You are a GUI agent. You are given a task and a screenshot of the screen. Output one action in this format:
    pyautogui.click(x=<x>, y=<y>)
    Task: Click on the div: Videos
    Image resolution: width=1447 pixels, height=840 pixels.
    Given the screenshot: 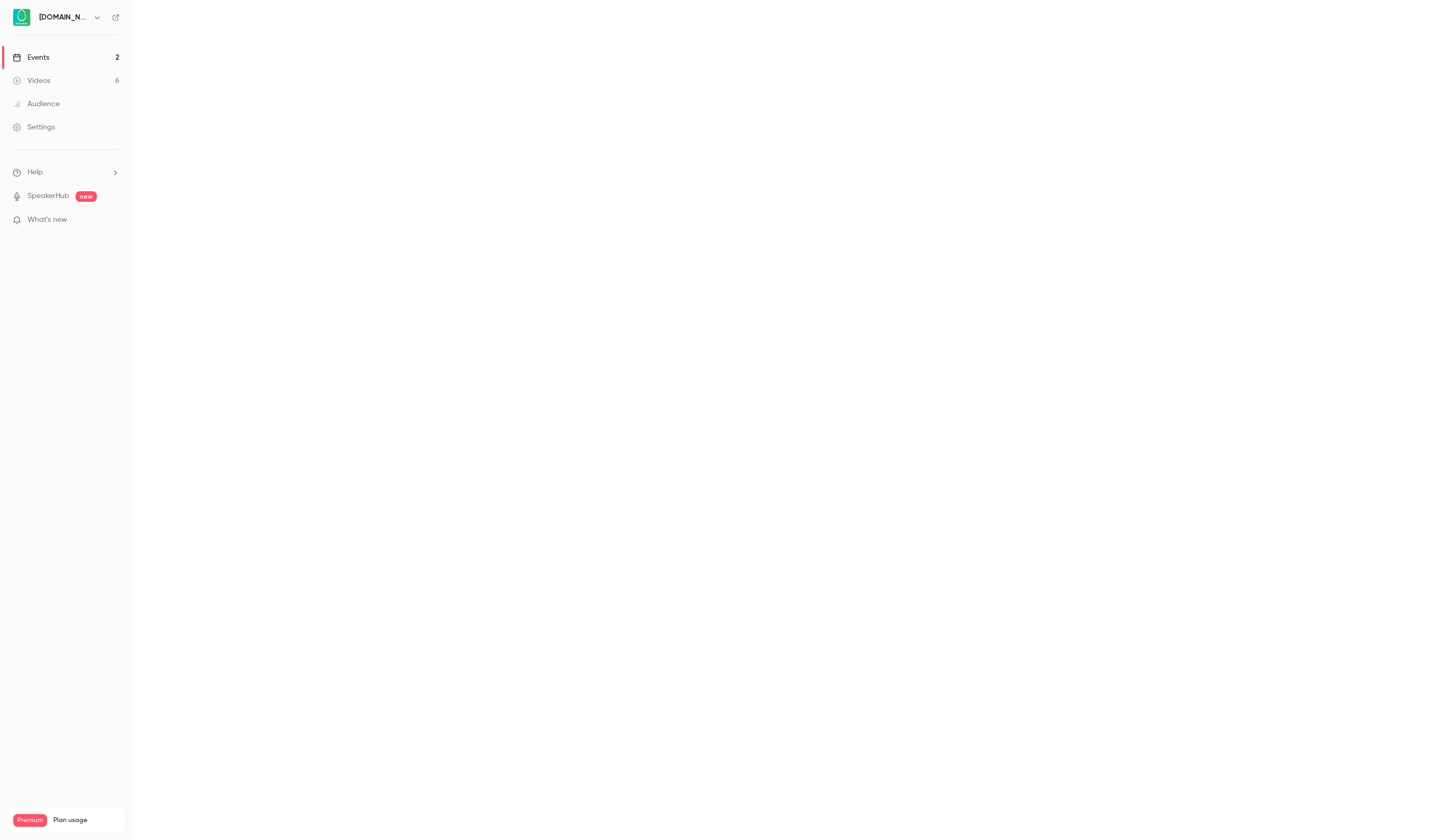 What is the action you would take?
    pyautogui.click(x=32, y=81)
    